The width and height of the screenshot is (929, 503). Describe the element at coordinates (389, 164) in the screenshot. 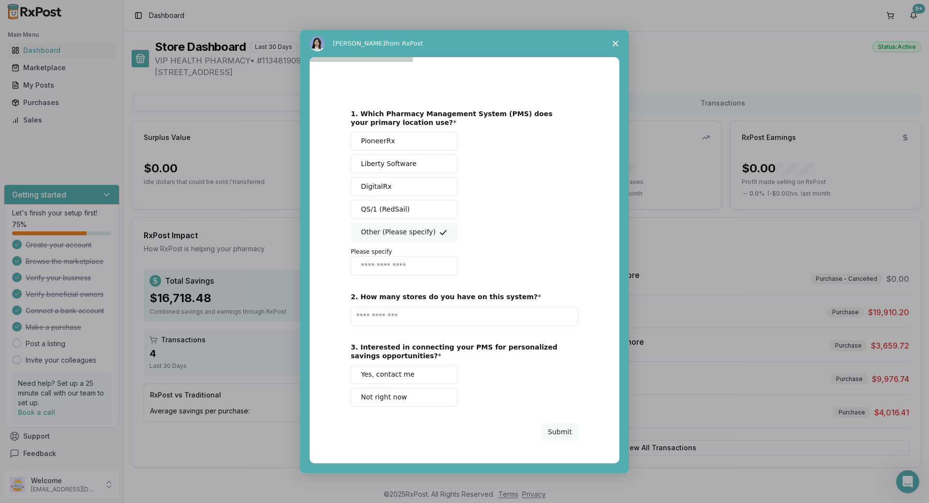

I see `span: Liberty Software` at that location.